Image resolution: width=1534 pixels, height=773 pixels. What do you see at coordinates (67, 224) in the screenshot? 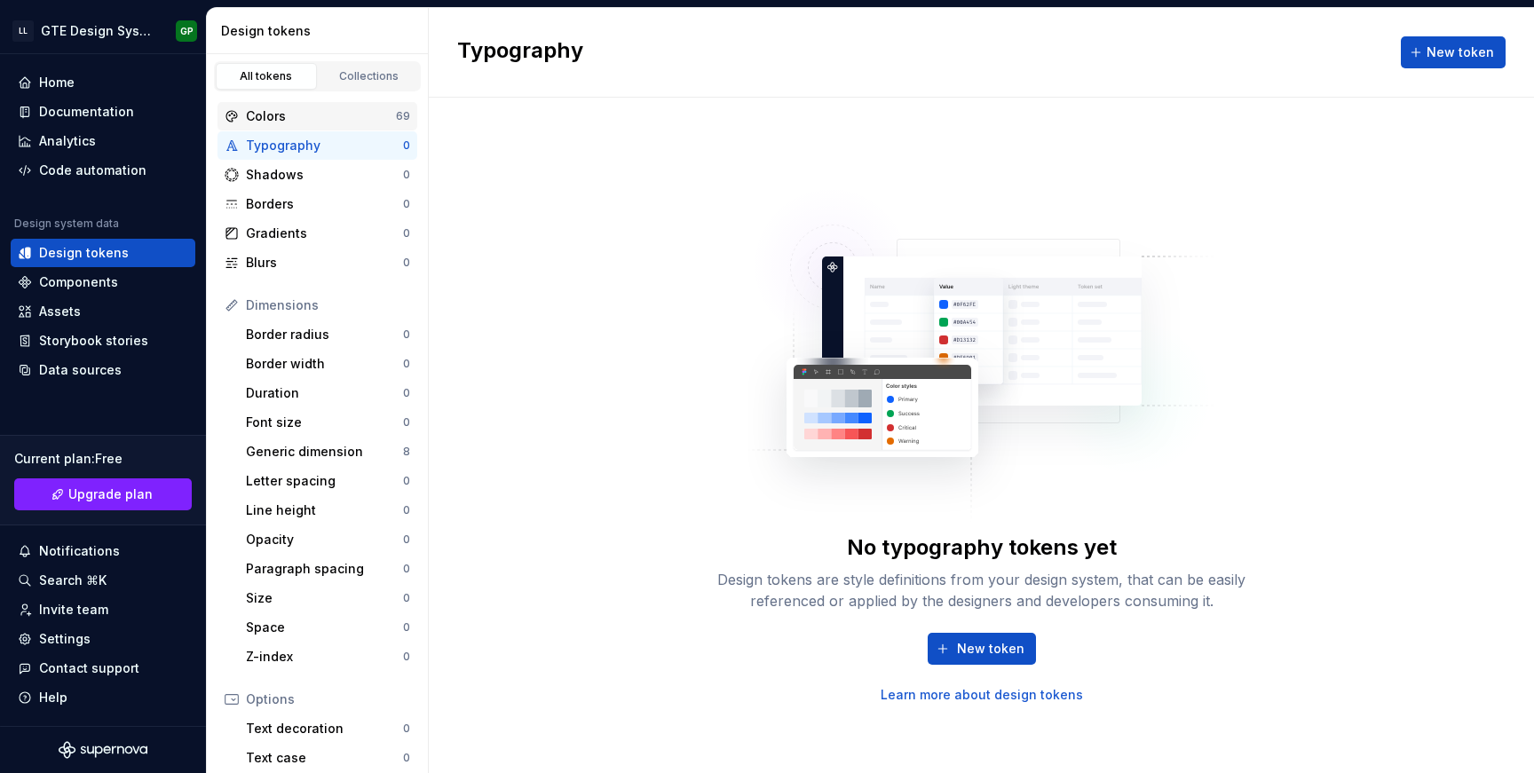
I see `div: Design system data` at bounding box center [67, 224].